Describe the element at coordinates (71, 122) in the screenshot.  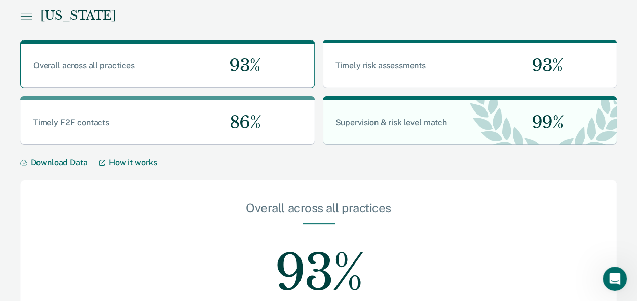
I see `span: Timely F2F contacts` at that location.